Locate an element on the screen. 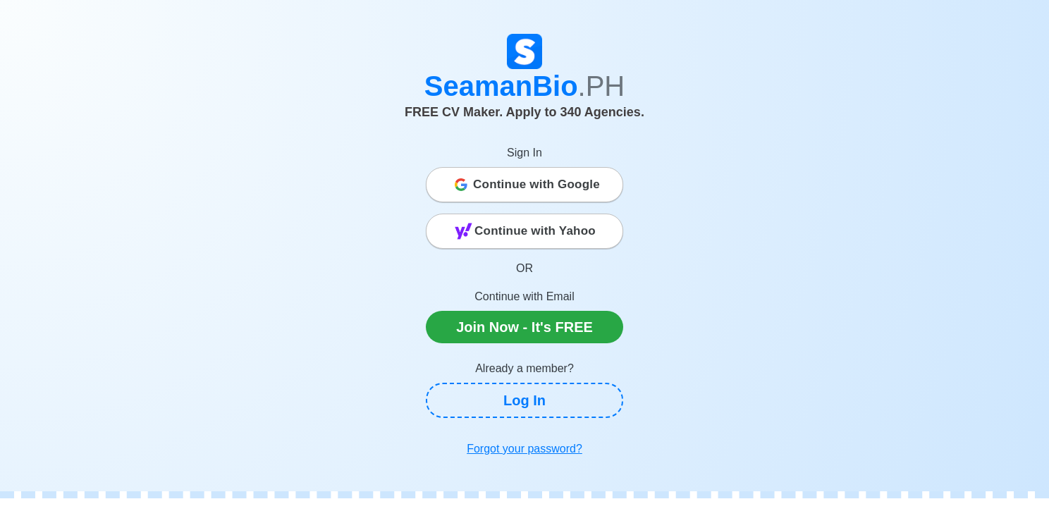 Image resolution: width=1049 pixels, height=523 pixels. span: Continue with Google is located at coordinates (536, 185).